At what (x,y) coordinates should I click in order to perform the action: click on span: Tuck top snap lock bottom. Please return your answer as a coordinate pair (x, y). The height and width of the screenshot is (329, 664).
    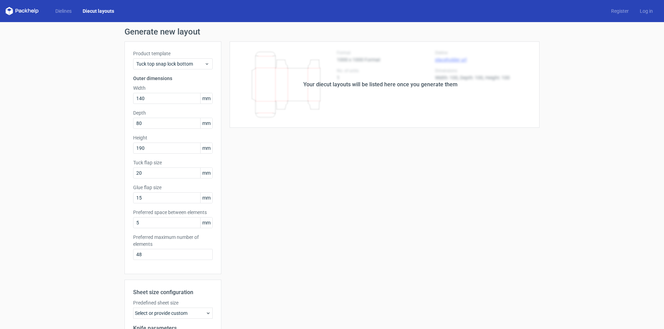
    Looking at the image, I should click on (170, 64).